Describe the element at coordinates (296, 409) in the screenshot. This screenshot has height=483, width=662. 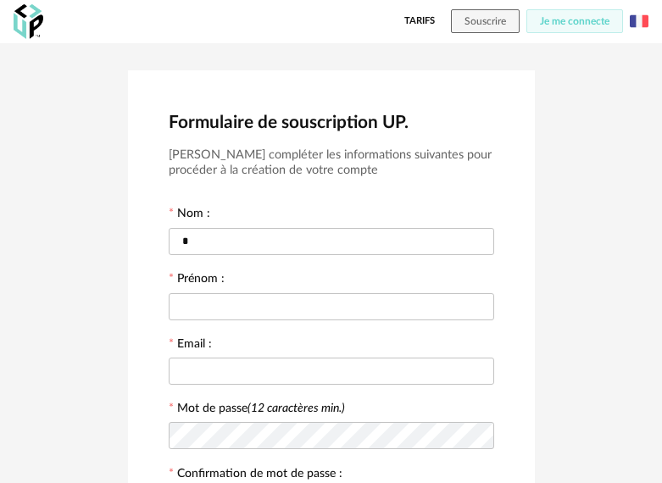
I see `i: (12 caractères min.)` at that location.